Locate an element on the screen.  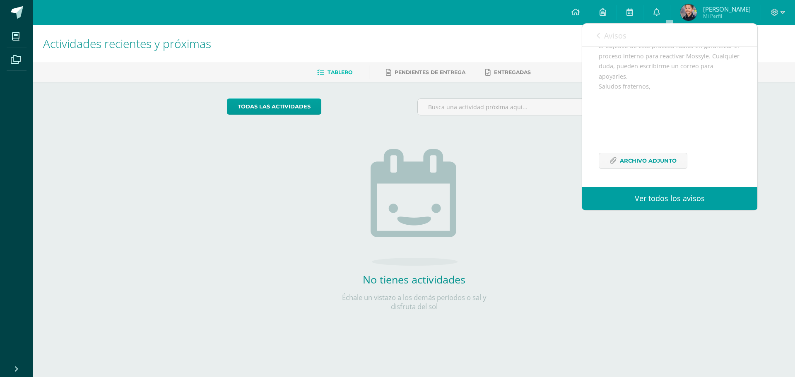
a: Pendientes de entrega is located at coordinates (426, 72).